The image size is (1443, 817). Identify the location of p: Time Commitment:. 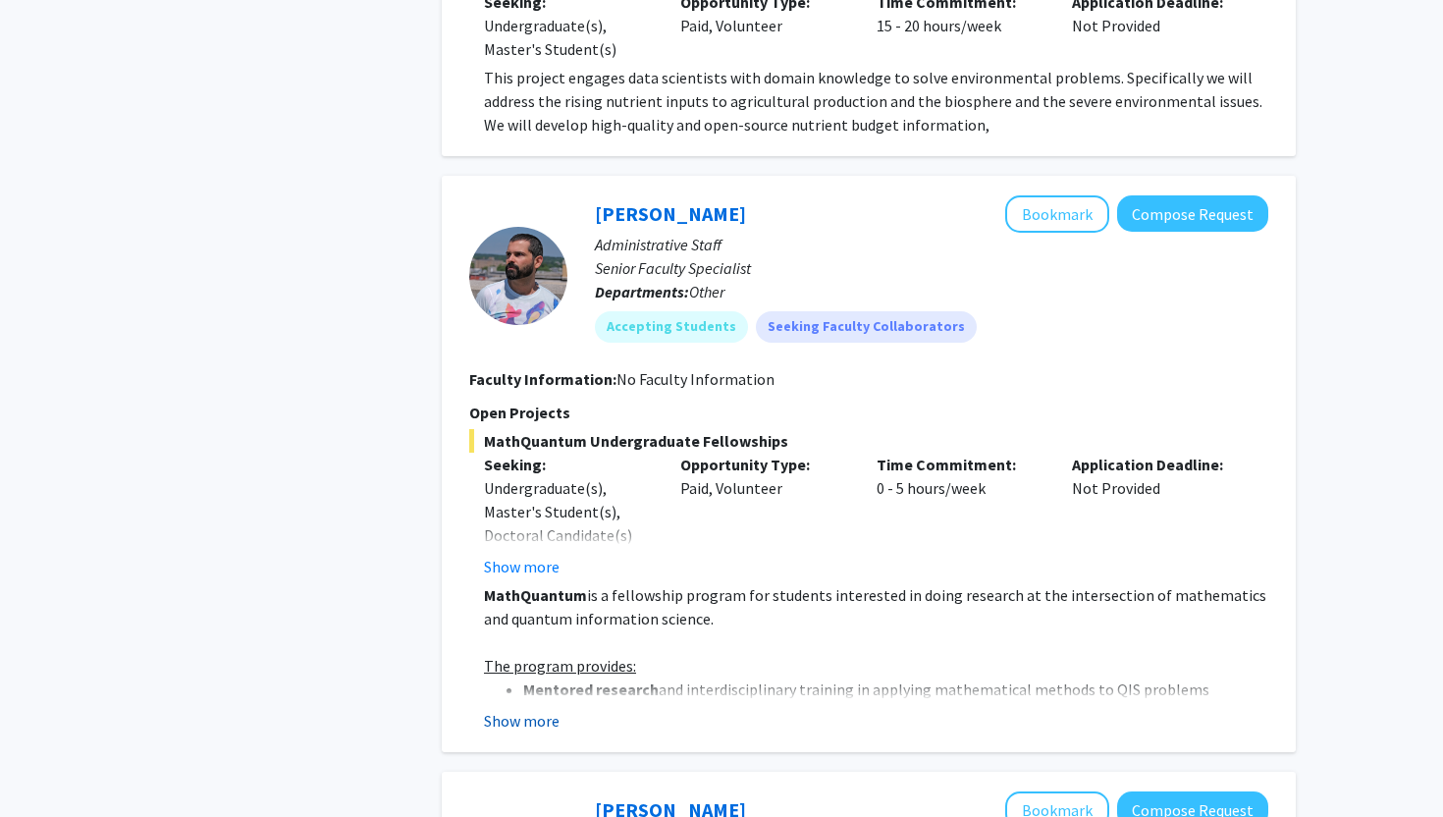
(960, 464).